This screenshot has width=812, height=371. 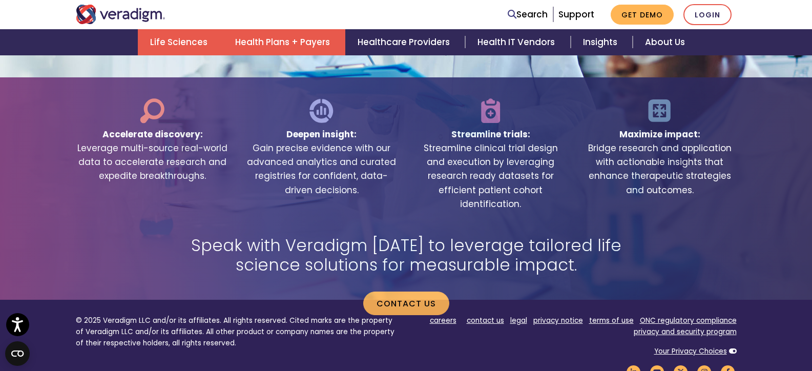 What do you see at coordinates (153, 111) in the screenshot?
I see `img: icon-orange-magnify.svg` at bounding box center [153, 111].